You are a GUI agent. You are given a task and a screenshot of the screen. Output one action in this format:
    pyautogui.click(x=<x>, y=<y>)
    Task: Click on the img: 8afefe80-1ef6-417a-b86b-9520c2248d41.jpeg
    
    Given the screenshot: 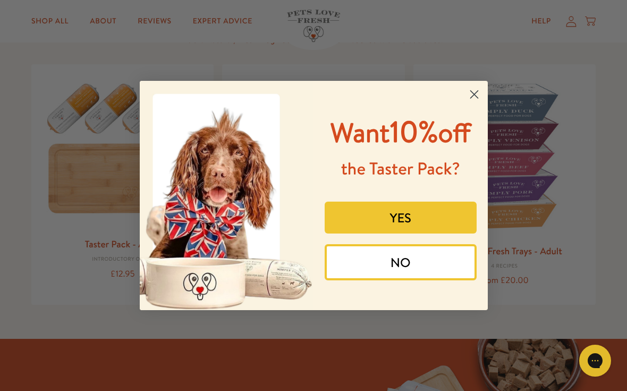 What is the action you would take?
    pyautogui.click(x=227, y=195)
    